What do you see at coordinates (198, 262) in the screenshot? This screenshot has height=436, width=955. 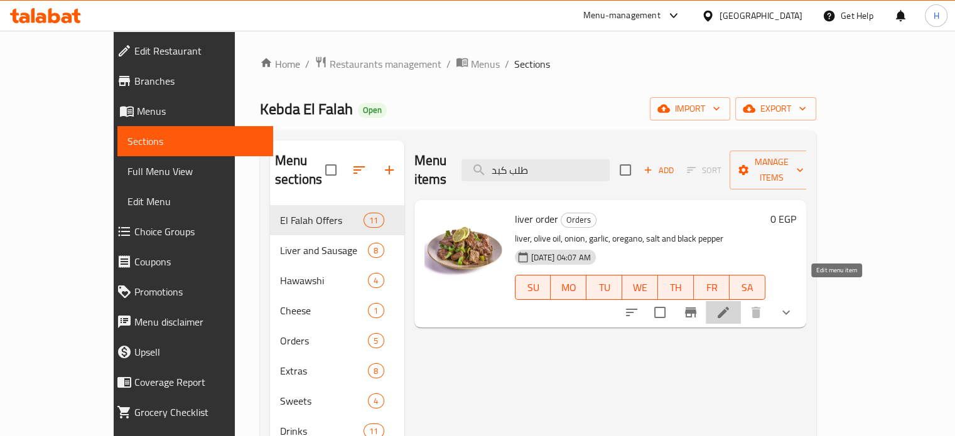 I see `span: Coupons` at bounding box center [198, 262].